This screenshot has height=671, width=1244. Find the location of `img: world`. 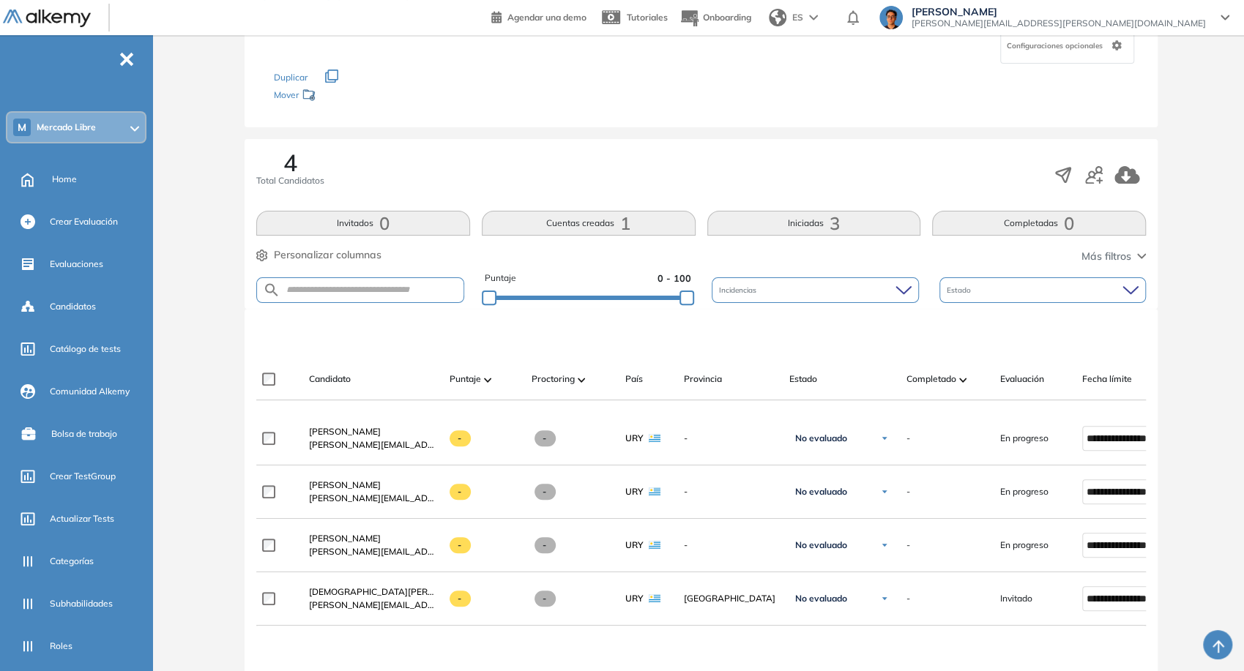

img: world is located at coordinates (778, 18).